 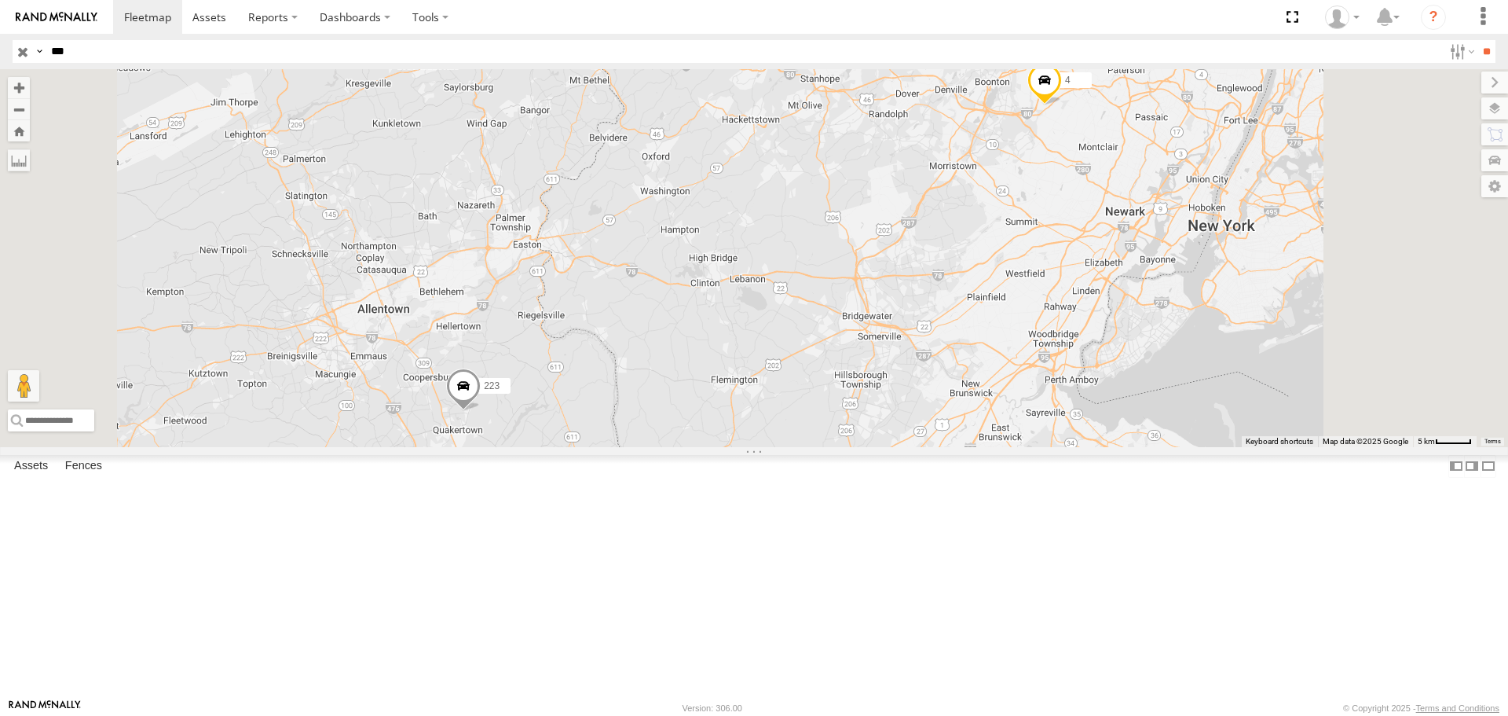 What do you see at coordinates (57, 17) in the screenshot?
I see `img: rand-logo.svg` at bounding box center [57, 17].